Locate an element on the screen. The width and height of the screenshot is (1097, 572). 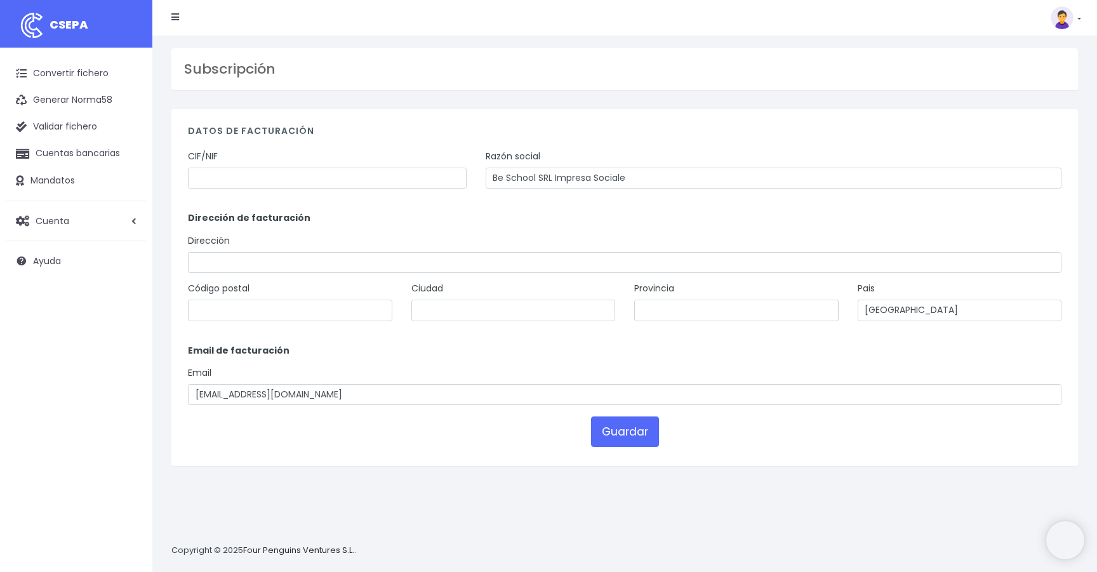
h4: Datos de facturación is located at coordinates (625, 134).